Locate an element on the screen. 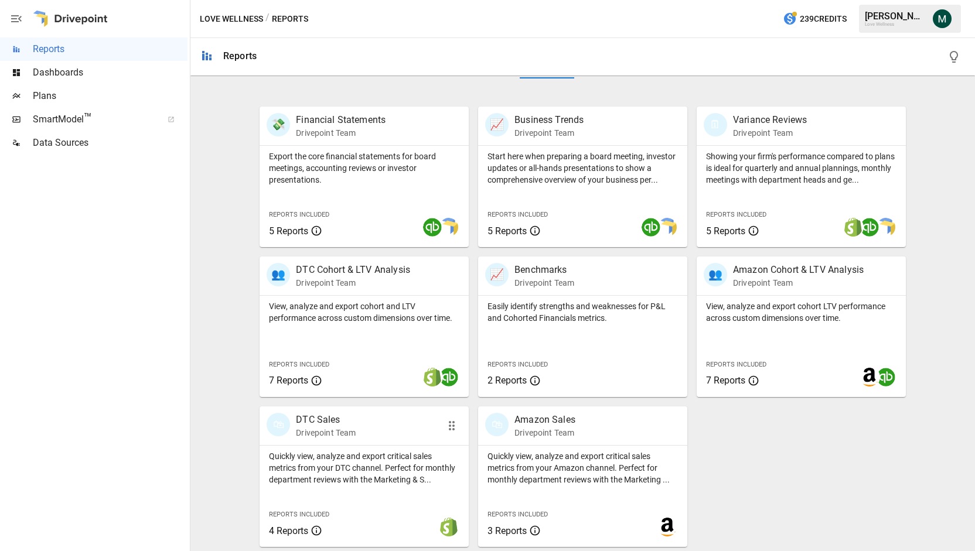 The height and width of the screenshot is (551, 975). div: Reports is located at coordinates (240, 56).